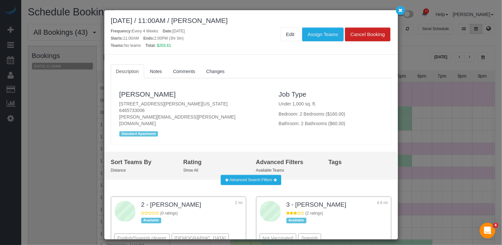 This screenshot has width=502, height=245. I want to click on span: (2 ratings), so click(314, 213).